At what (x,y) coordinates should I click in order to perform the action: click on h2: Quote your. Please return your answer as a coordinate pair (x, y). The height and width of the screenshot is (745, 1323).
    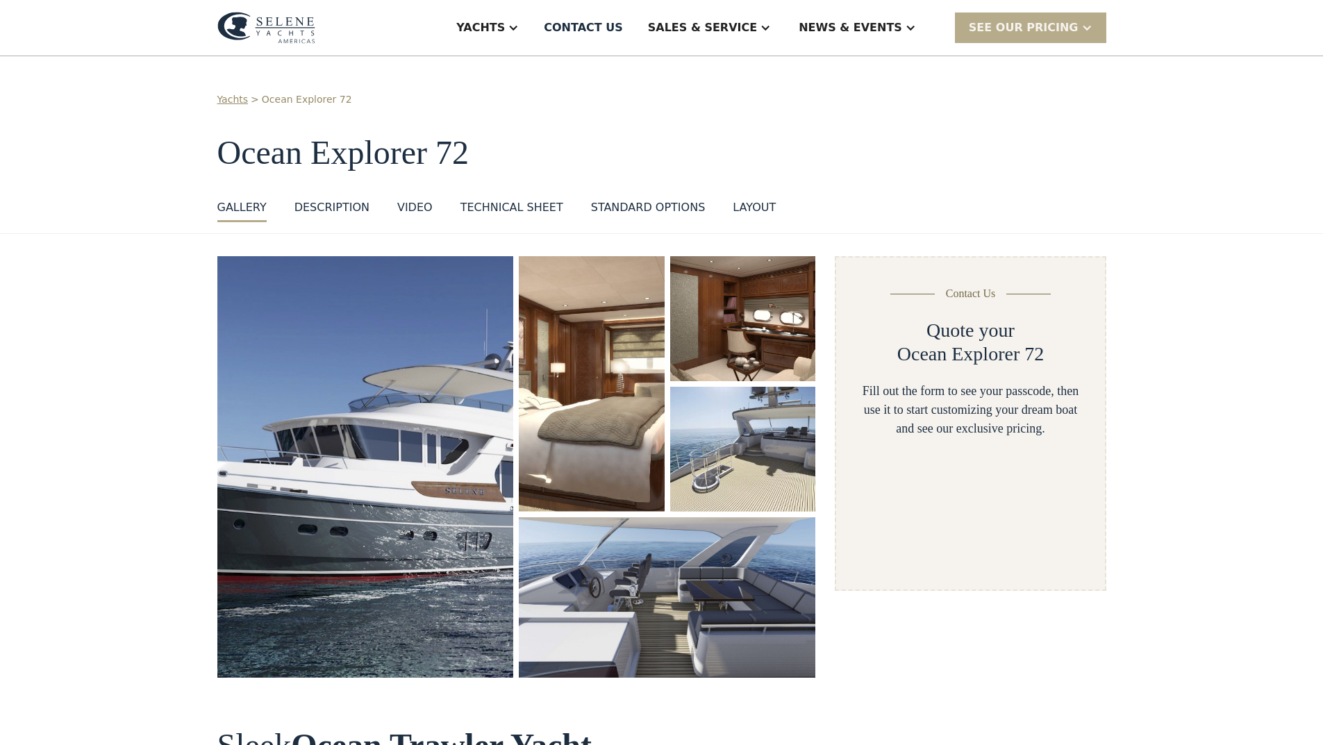
    Looking at the image, I should click on (970, 331).